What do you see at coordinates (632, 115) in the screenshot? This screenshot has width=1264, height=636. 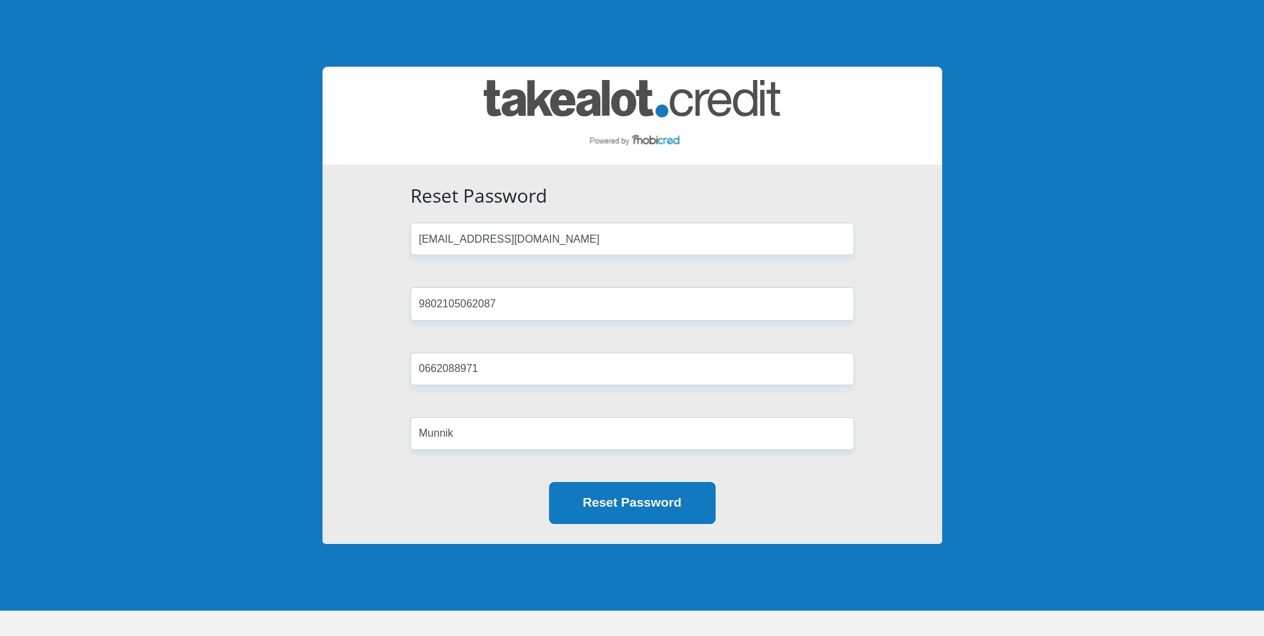 I see `img: takealot_credit logo` at bounding box center [632, 115].